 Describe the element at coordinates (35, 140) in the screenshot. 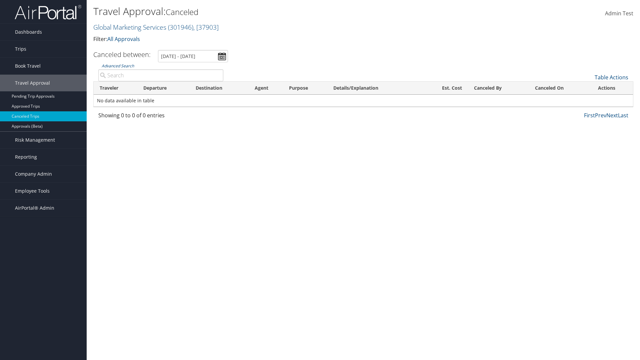

I see `span: Risk Management` at that location.